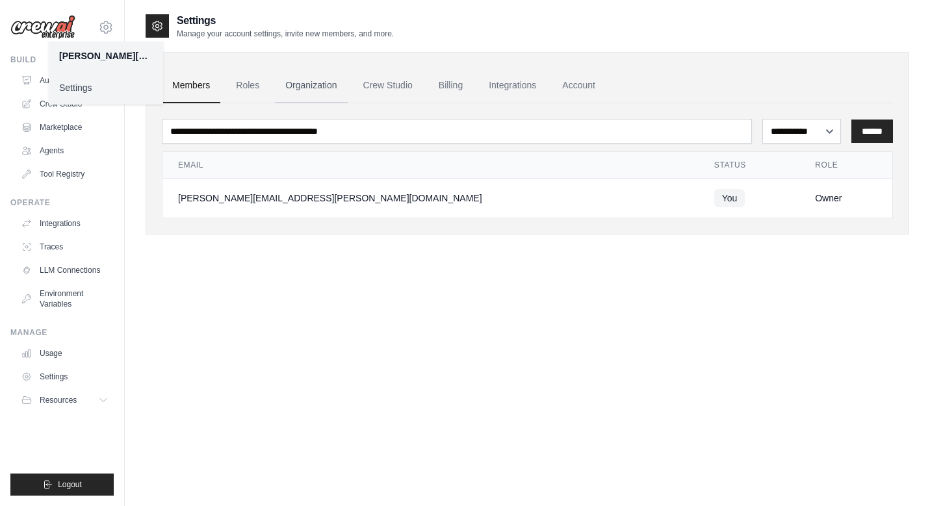 The height and width of the screenshot is (506, 930). Describe the element at coordinates (64, 247) in the screenshot. I see `a: Traces` at that location.